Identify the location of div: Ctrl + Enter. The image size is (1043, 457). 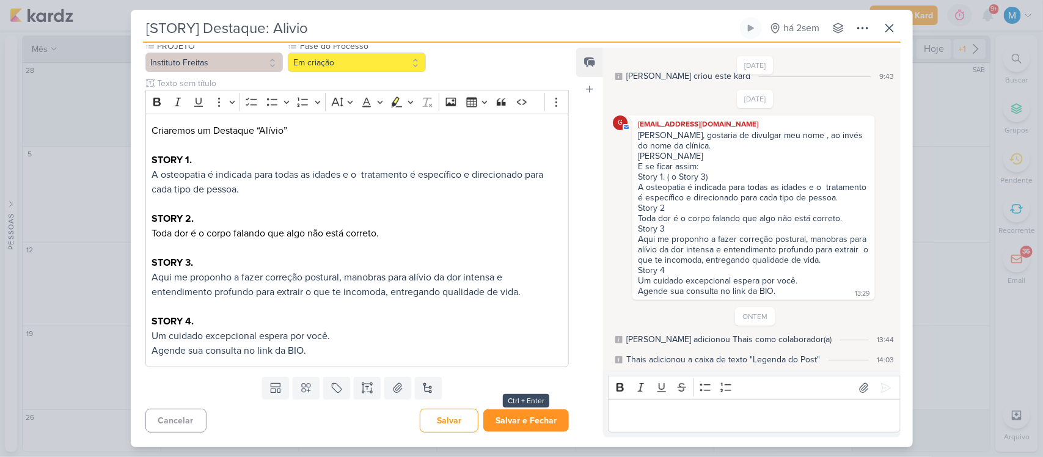
(526, 401).